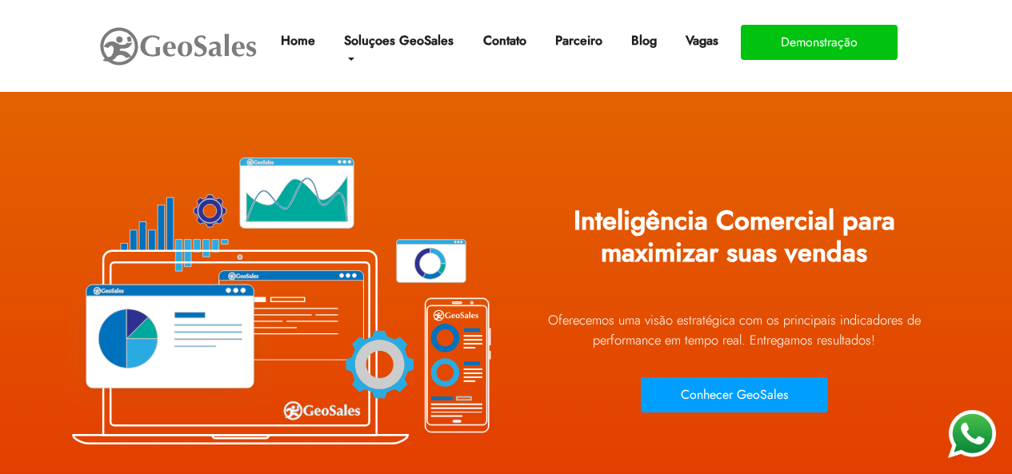 This screenshot has height=474, width=1012. Describe the element at coordinates (644, 41) in the screenshot. I see `a: Blog` at that location.